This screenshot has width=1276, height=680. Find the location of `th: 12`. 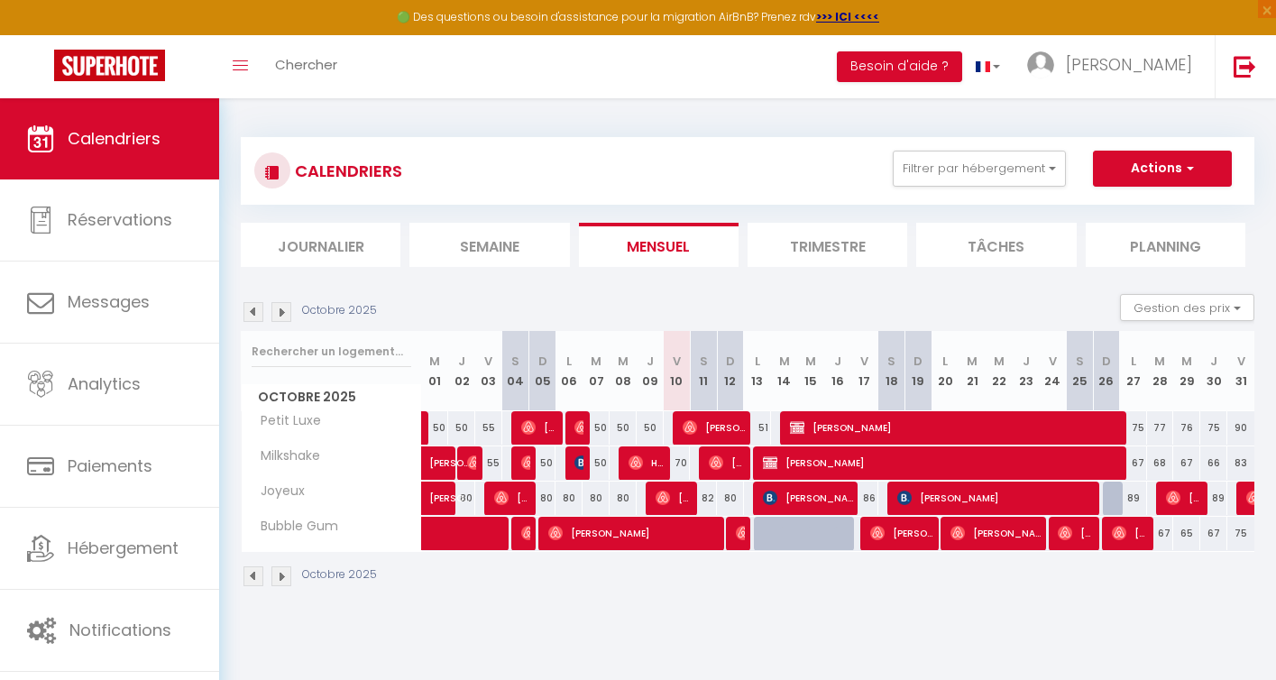

th: 12 is located at coordinates (730, 371).